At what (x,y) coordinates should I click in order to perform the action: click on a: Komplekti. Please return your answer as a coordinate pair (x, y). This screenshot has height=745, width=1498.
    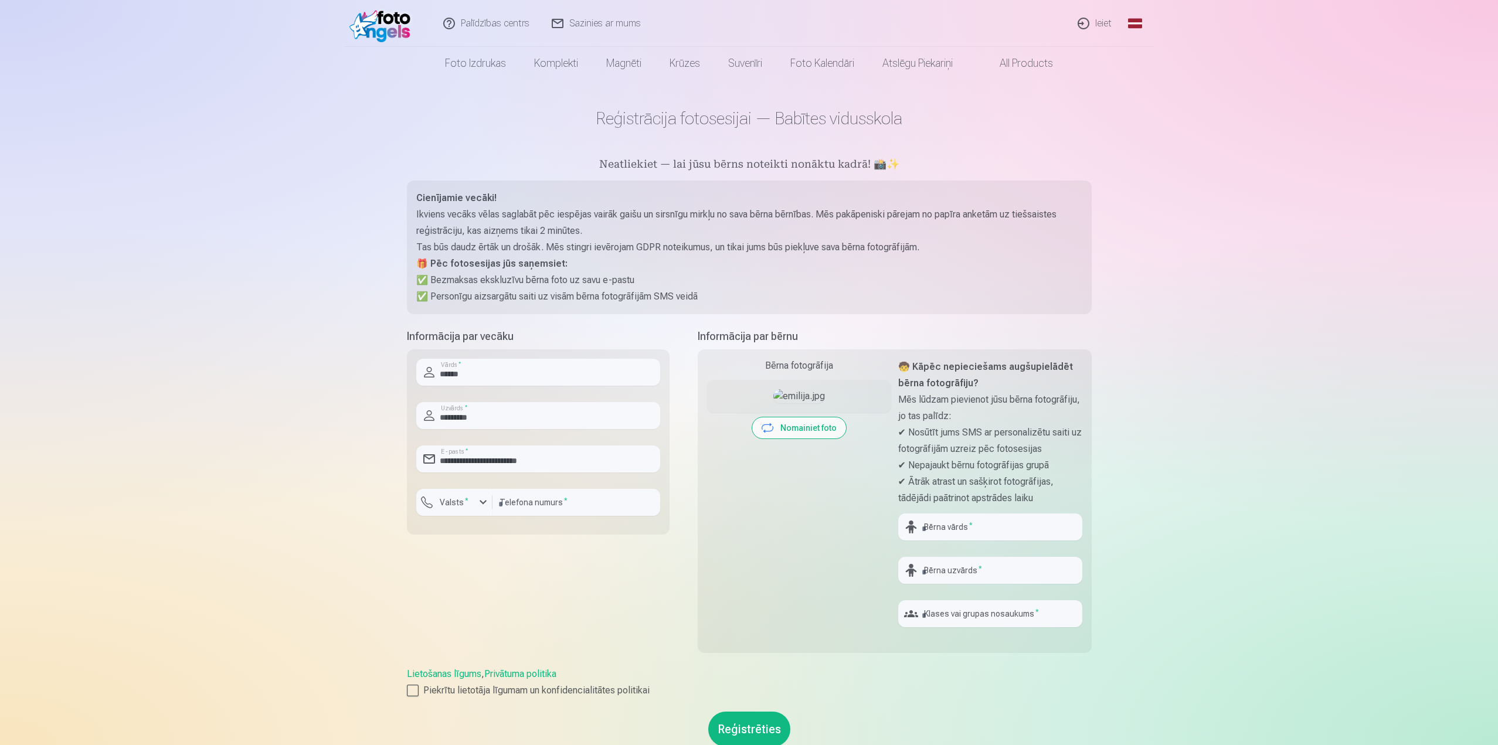
    Looking at the image, I should click on (556, 63).